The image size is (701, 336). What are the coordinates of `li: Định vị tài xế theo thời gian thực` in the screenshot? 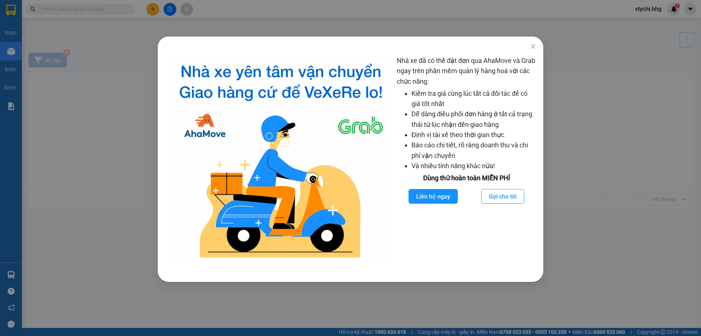 It's located at (474, 135).